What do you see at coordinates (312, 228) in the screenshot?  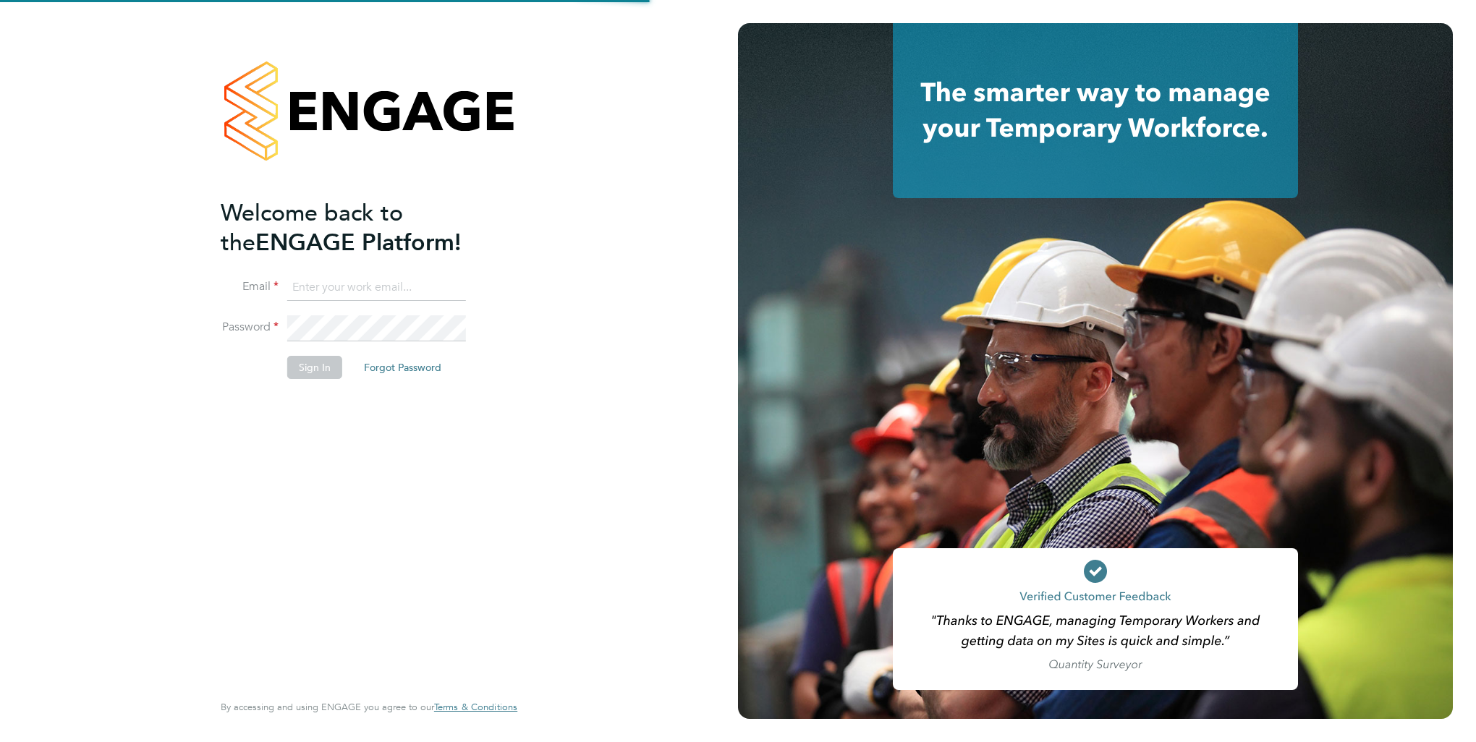 I see `span: Welcome back to the` at bounding box center [312, 228].